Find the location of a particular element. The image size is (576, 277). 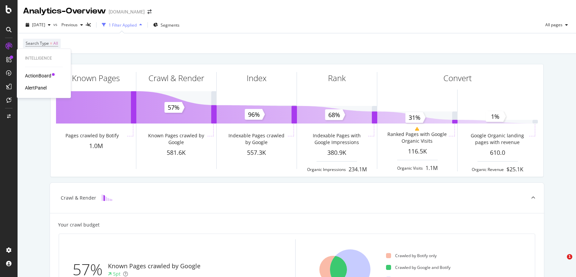

div: 581.6K is located at coordinates (176, 153).